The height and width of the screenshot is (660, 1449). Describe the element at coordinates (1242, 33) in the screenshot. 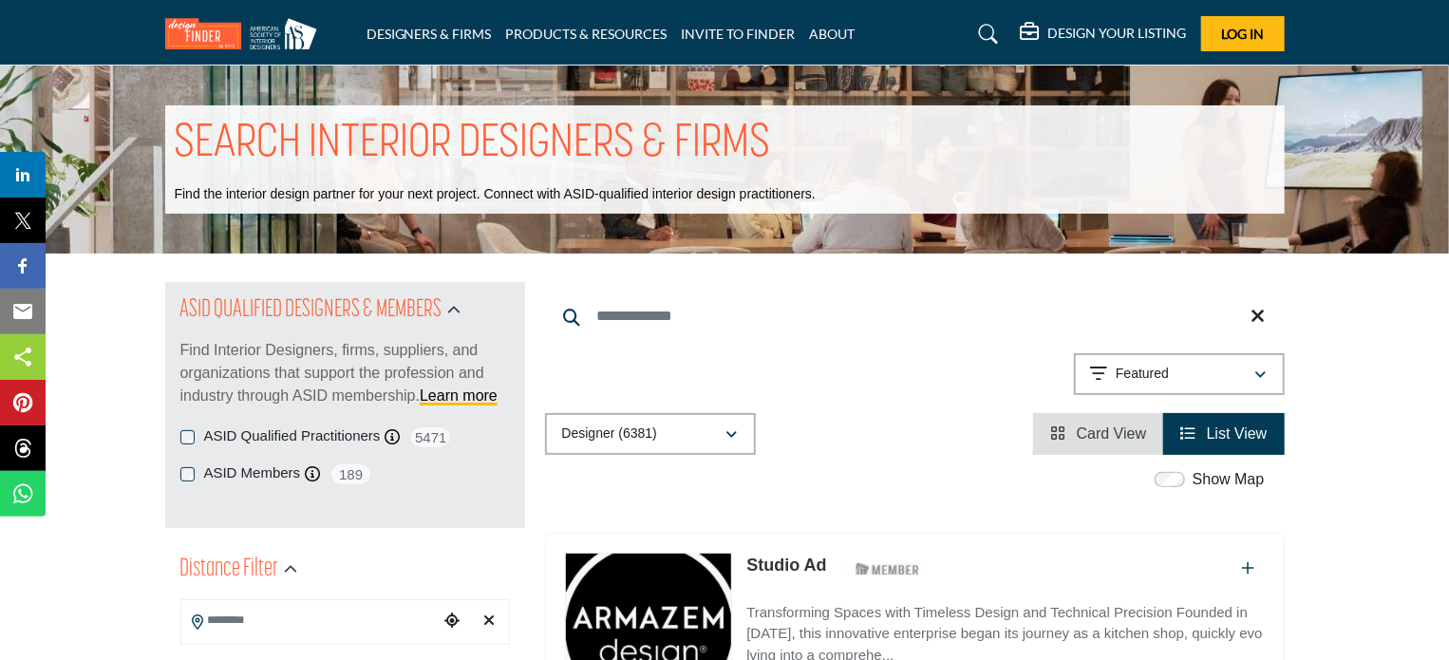

I see `span: Log In` at that location.